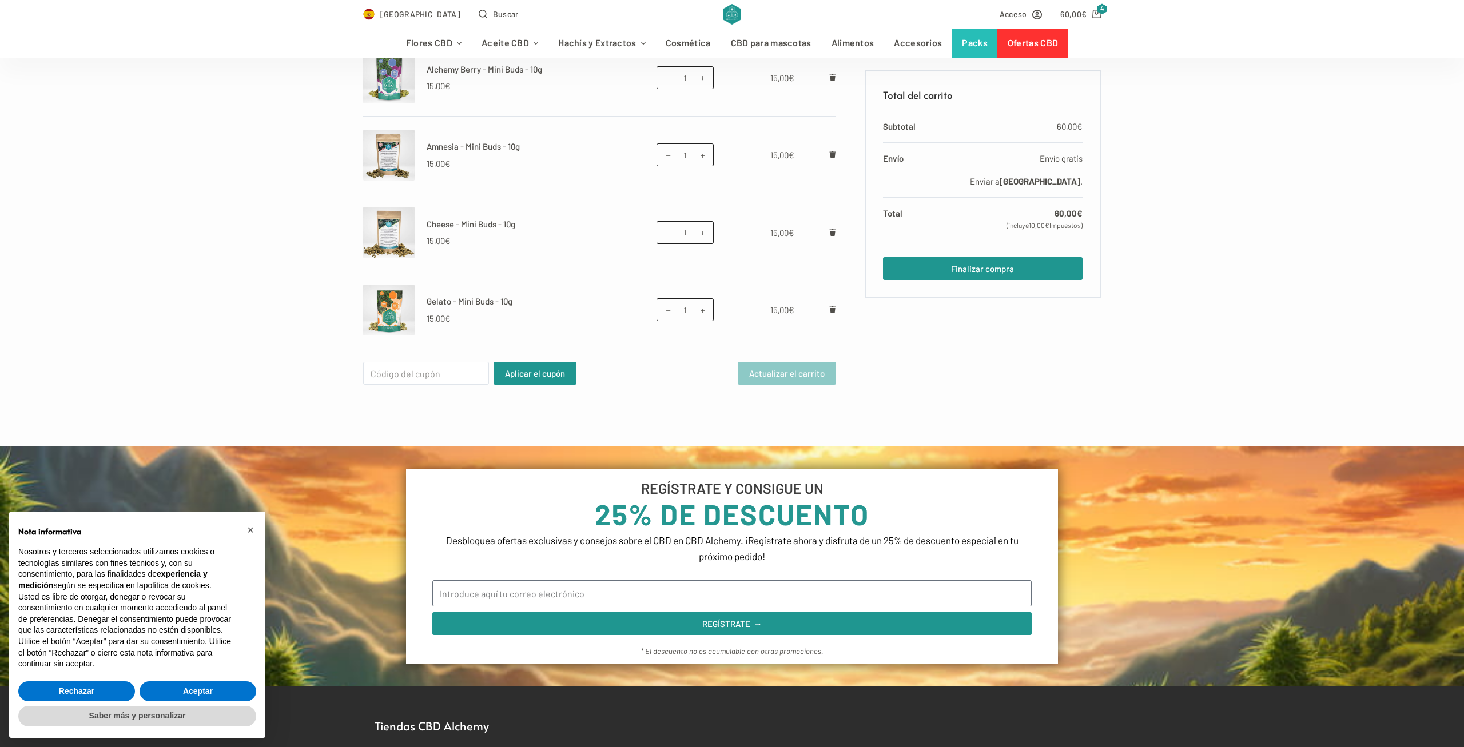 The width and height of the screenshot is (1464, 747). What do you see at coordinates (907, 218) in the screenshot?
I see `th: Total` at bounding box center [907, 218].